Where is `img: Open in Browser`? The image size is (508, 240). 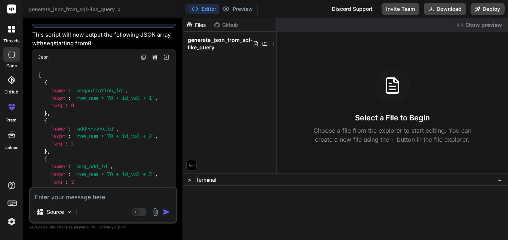 img: Open in Browser is located at coordinates (167, 57).